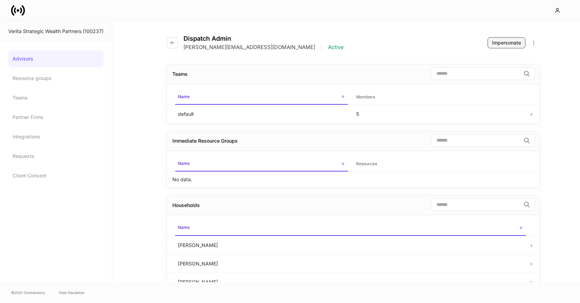 The height and width of the screenshot is (303, 580). Describe the element at coordinates (506, 43) in the screenshot. I see `div: Impersonate` at that location.